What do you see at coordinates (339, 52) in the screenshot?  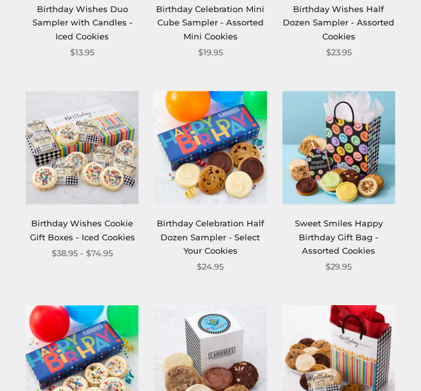 I see `span: $23.95` at bounding box center [339, 52].